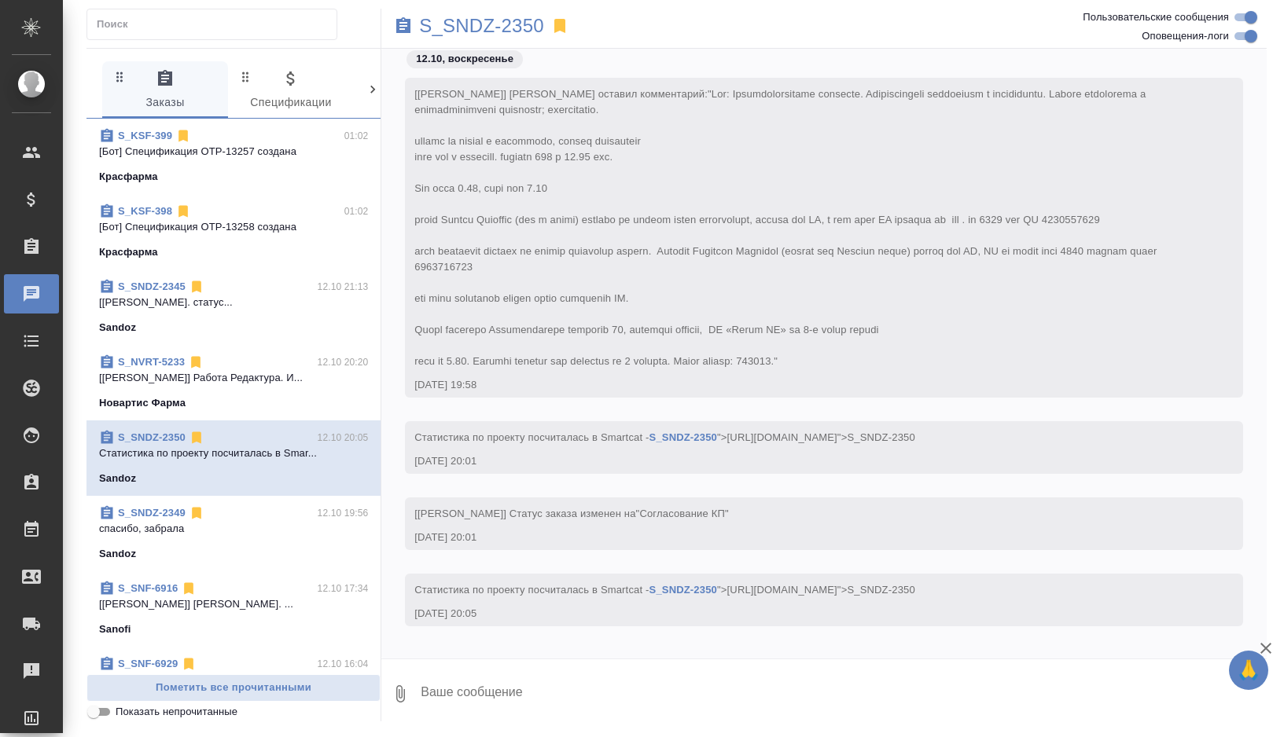 The height and width of the screenshot is (737, 1284). What do you see at coordinates (115, 630) in the screenshot?
I see `p: Sanofi` at bounding box center [115, 630].